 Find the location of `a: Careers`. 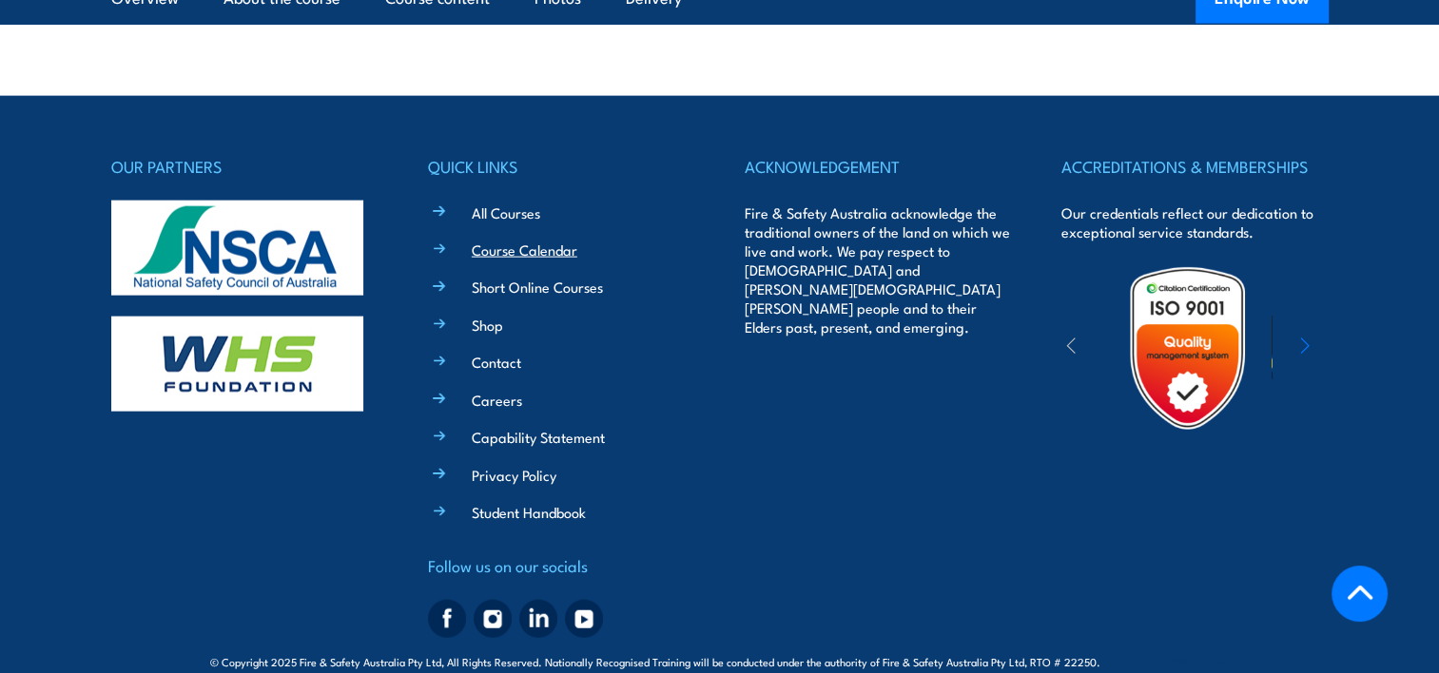

a: Careers is located at coordinates (496, 399).